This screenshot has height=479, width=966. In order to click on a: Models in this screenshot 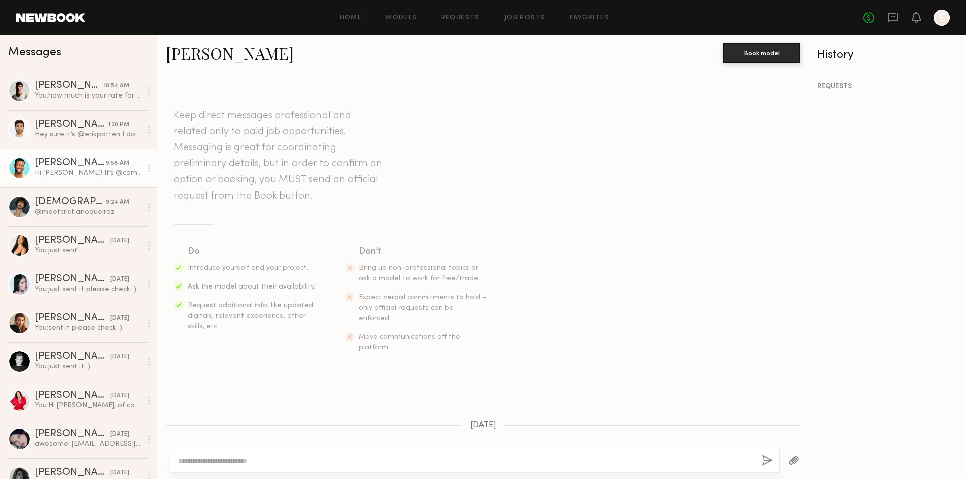, I will do `click(401, 18)`.